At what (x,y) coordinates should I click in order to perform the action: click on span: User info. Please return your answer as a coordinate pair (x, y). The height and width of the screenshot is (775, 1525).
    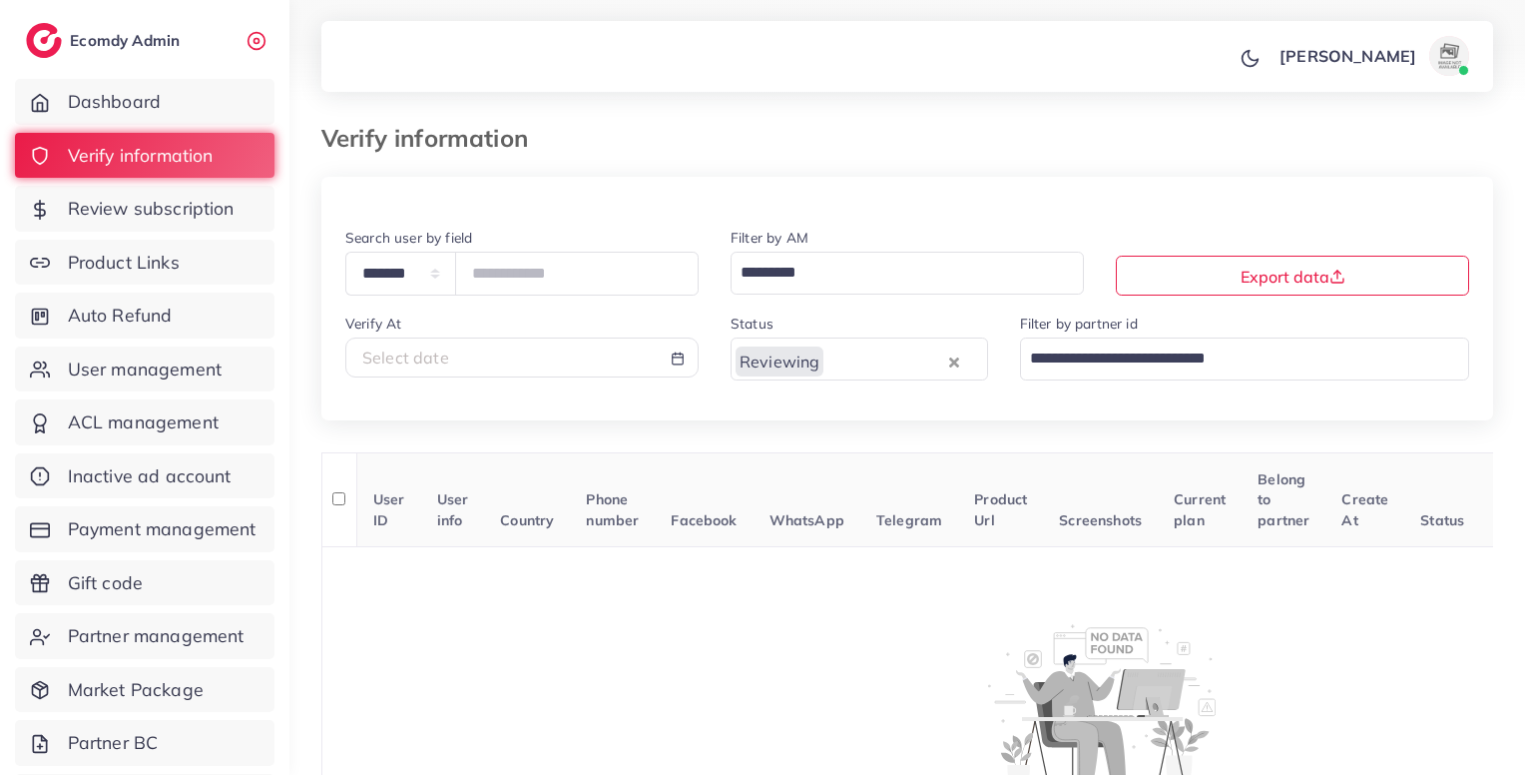
    Looking at the image, I should click on (453, 509).